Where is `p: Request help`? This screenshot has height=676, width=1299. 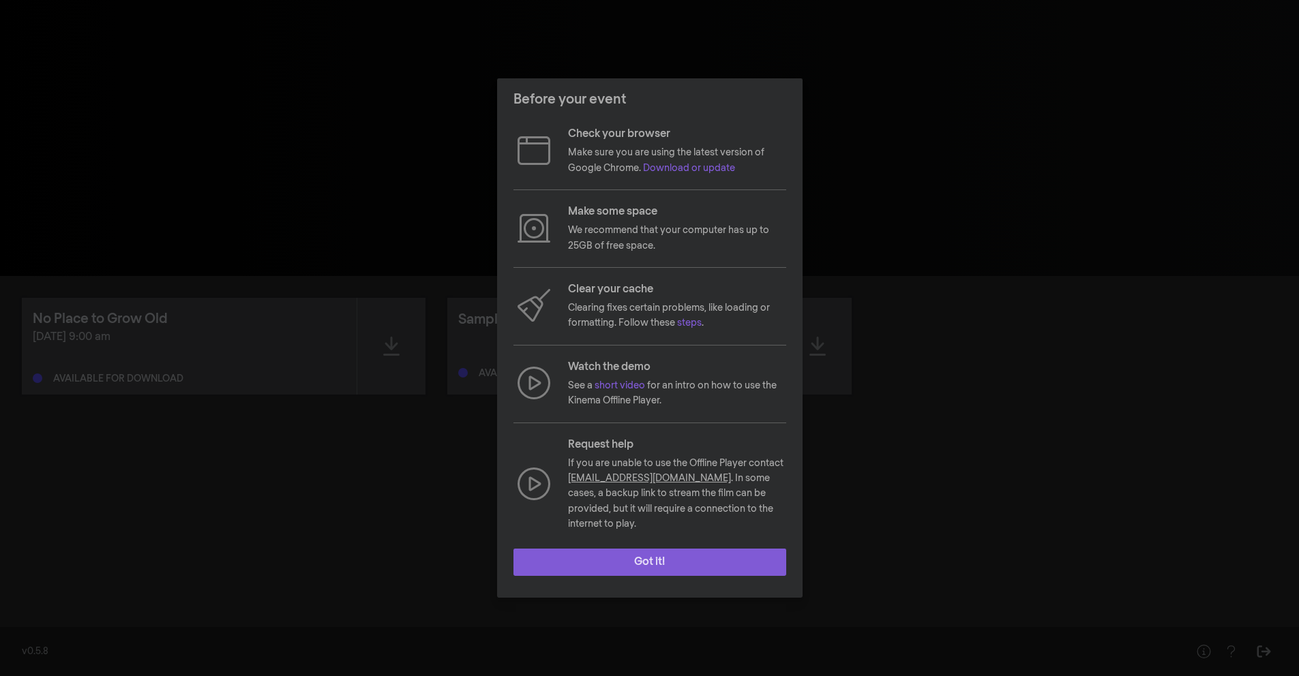 p: Request help is located at coordinates (677, 445).